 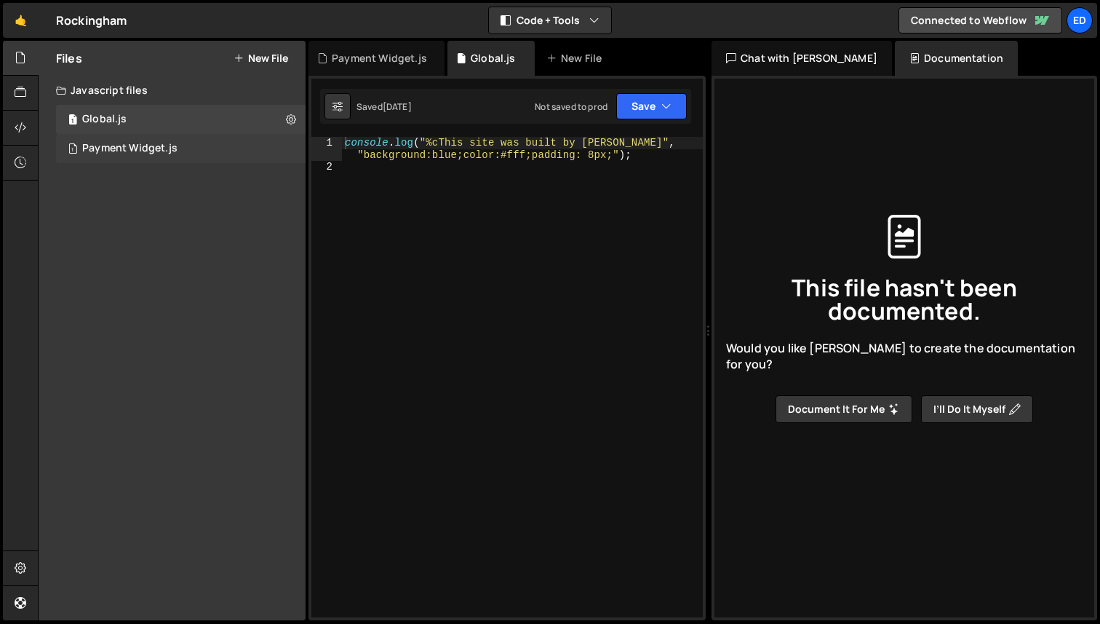 What do you see at coordinates (384, 106) in the screenshot?
I see `div: Saved` at bounding box center [384, 106].